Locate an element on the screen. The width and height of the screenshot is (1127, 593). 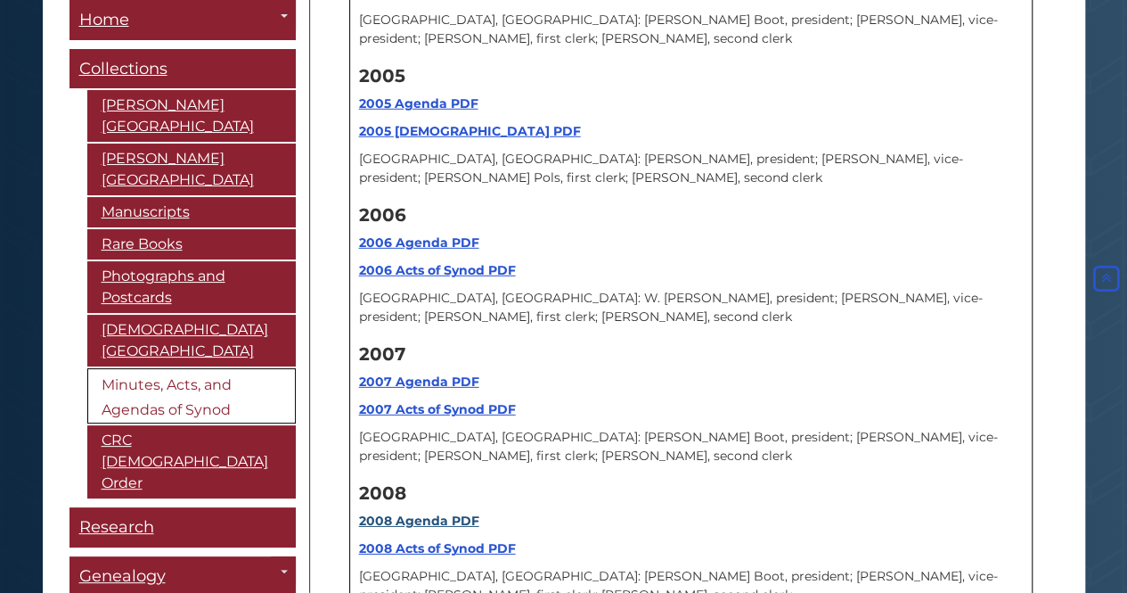
strong: 2006 is located at coordinates (382, 215).